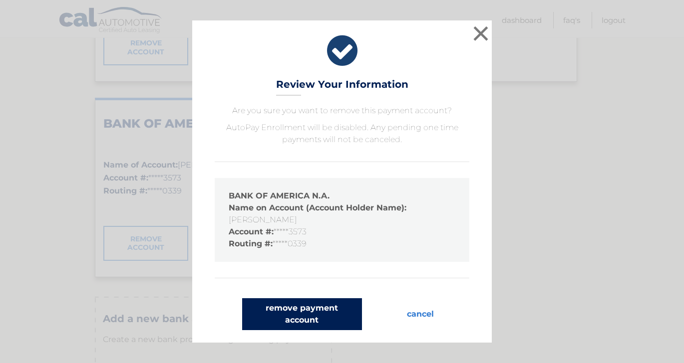  Describe the element at coordinates (302, 314) in the screenshot. I see `button: remove payment account` at that location.